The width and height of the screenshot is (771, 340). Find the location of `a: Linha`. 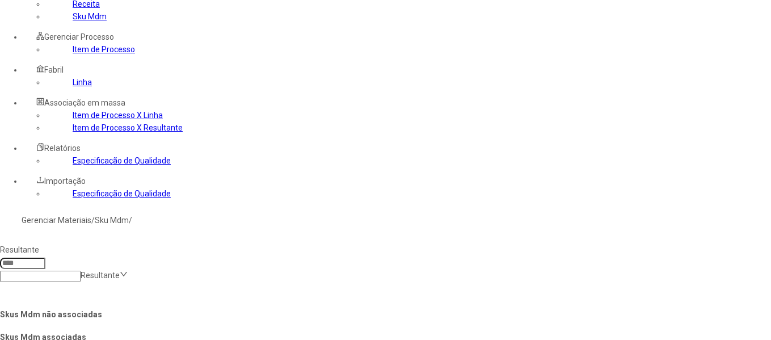

a: Linha is located at coordinates (82, 82).